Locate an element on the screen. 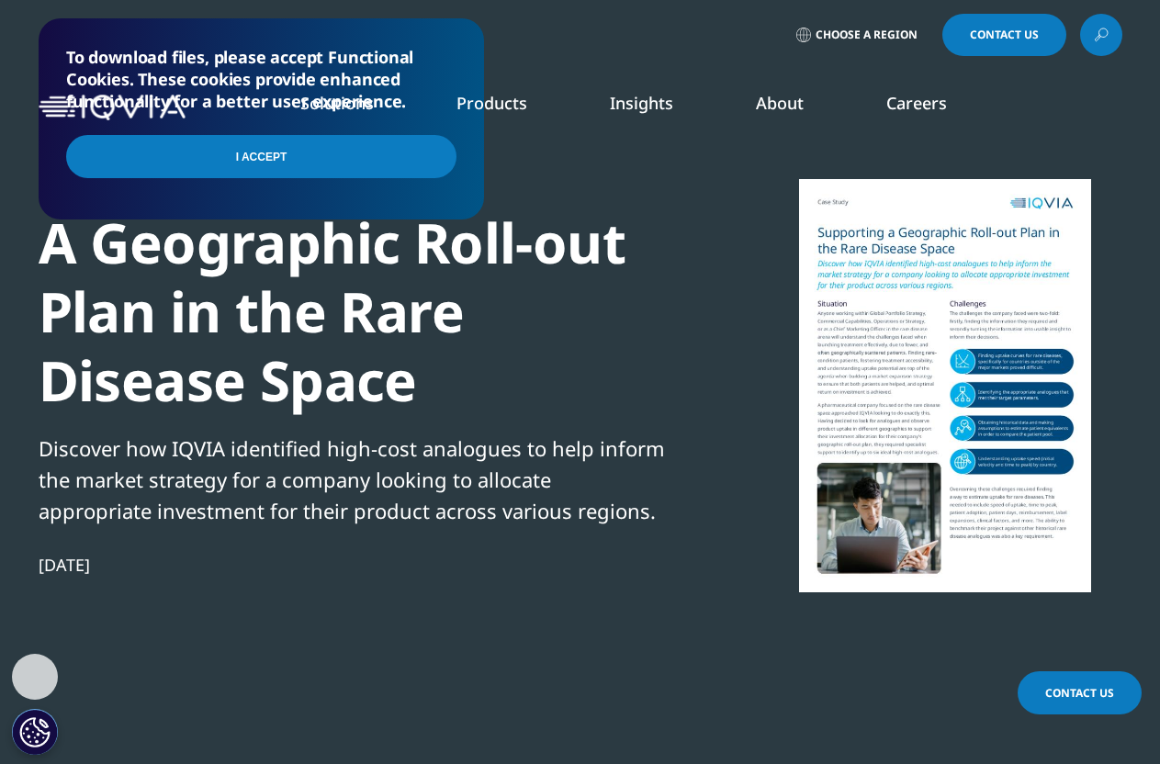 The image size is (1160, 764). a: Insights is located at coordinates (641, 103).